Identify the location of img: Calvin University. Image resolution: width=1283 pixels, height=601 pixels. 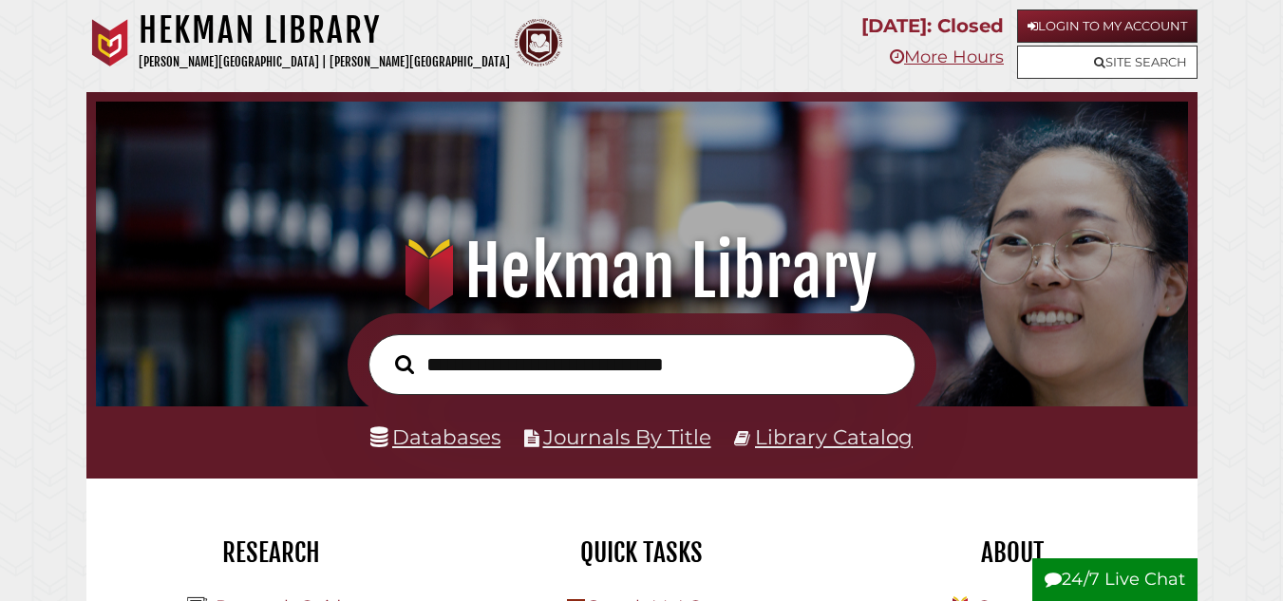
(110, 43).